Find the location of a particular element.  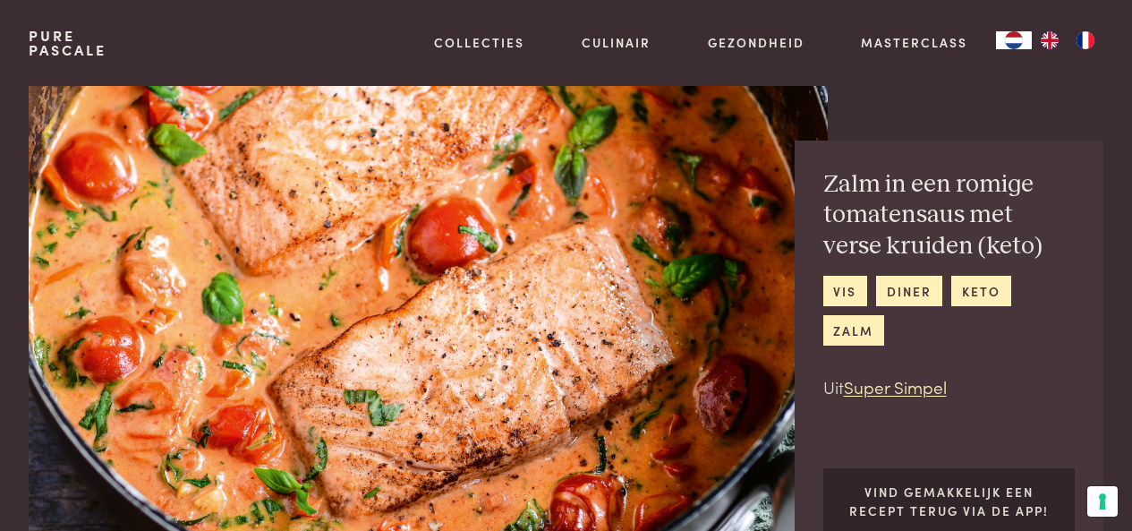

div: Language is located at coordinates (1014, 40).